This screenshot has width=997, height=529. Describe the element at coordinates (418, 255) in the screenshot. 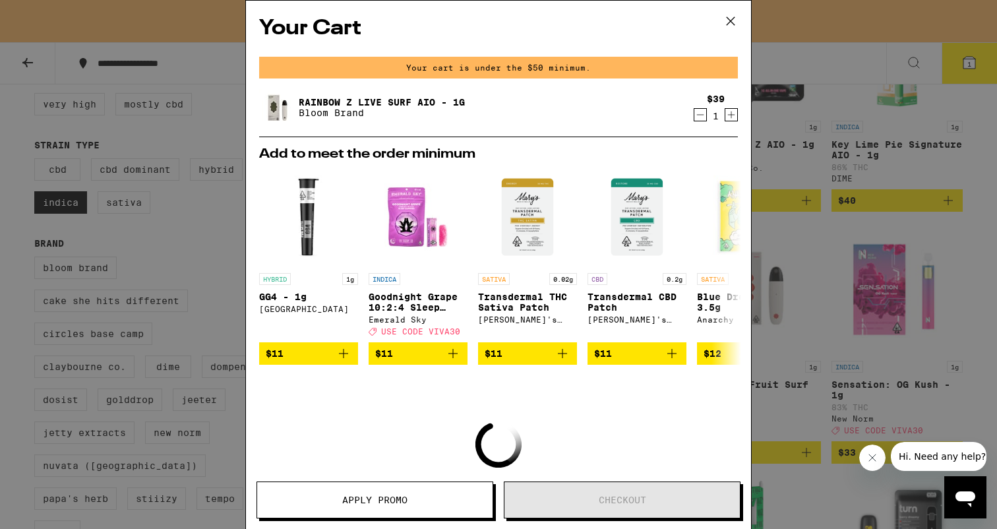

I see `a: Open page for Goodnight Grape 10:2:4 Sleep Gummies from Emerald Sky` at that location.